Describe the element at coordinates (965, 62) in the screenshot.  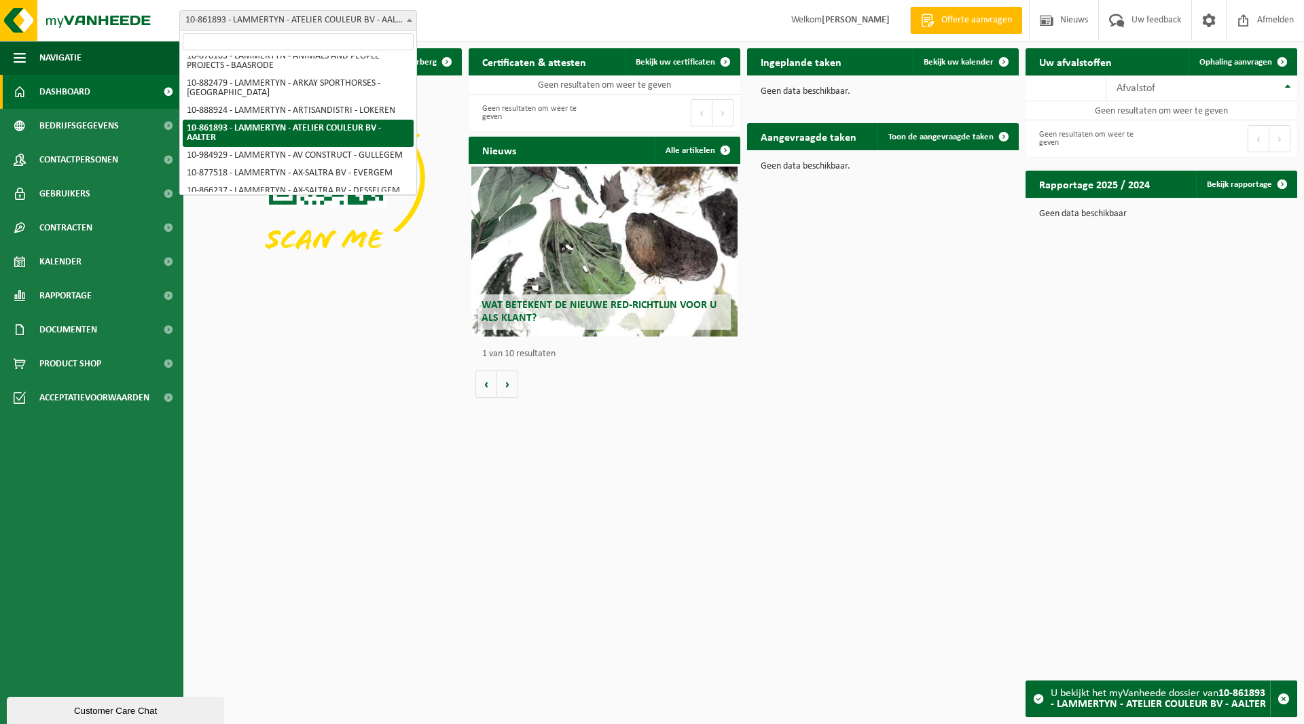
I see `a: Bekijk uw kalender` at that location.